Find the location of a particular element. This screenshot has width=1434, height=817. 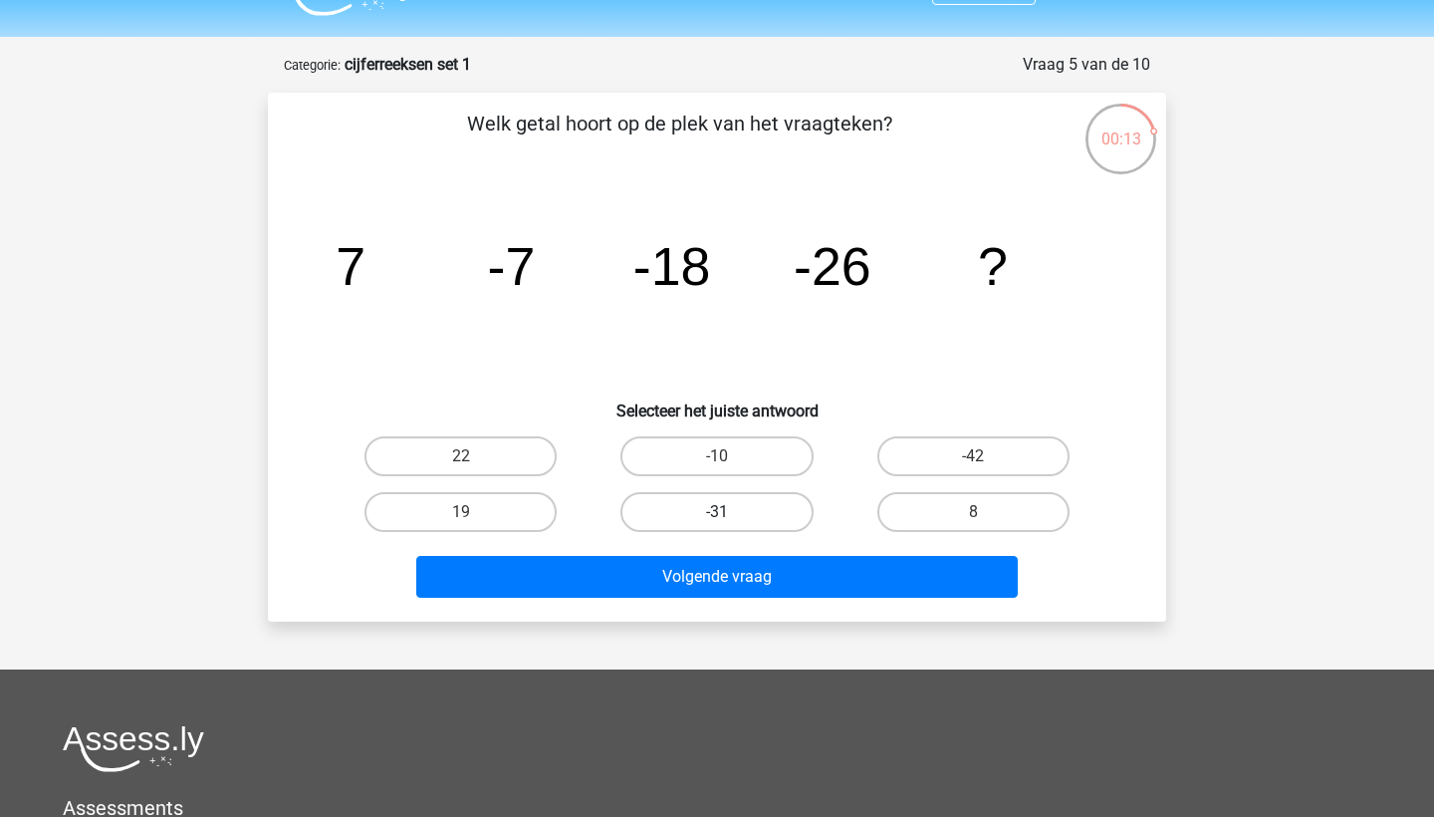

tspan: 7 is located at coordinates (351, 266).